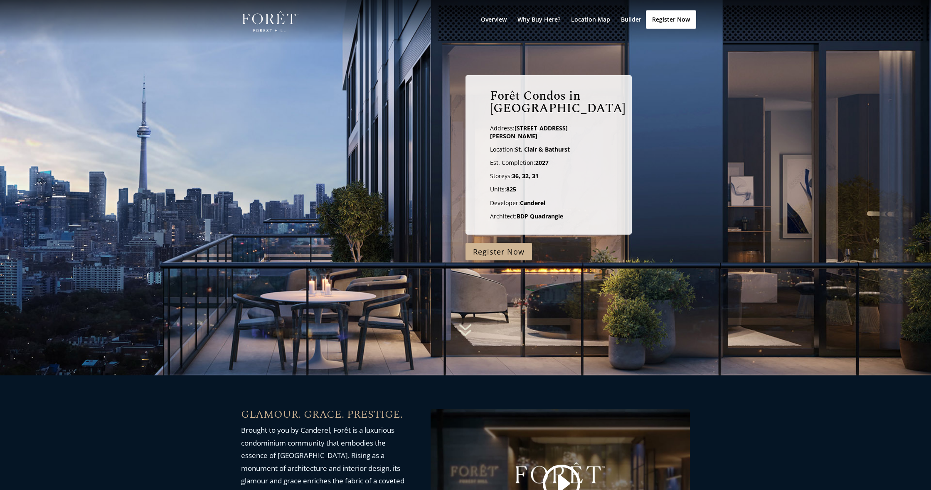 This screenshot has height=490, width=931. Describe the element at coordinates (494, 30) in the screenshot. I see `a: Overview` at that location.